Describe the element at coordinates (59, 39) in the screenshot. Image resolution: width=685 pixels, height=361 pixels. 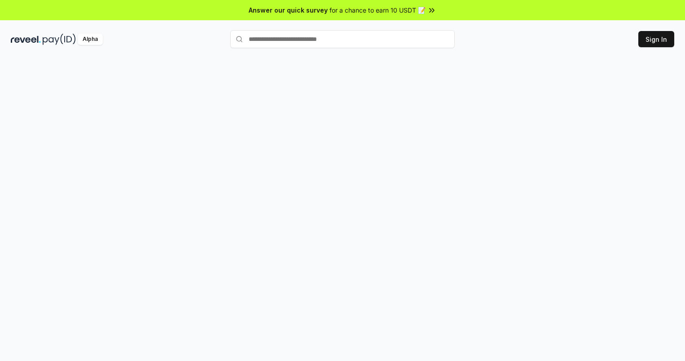
I see `img: pay_id` at that location.